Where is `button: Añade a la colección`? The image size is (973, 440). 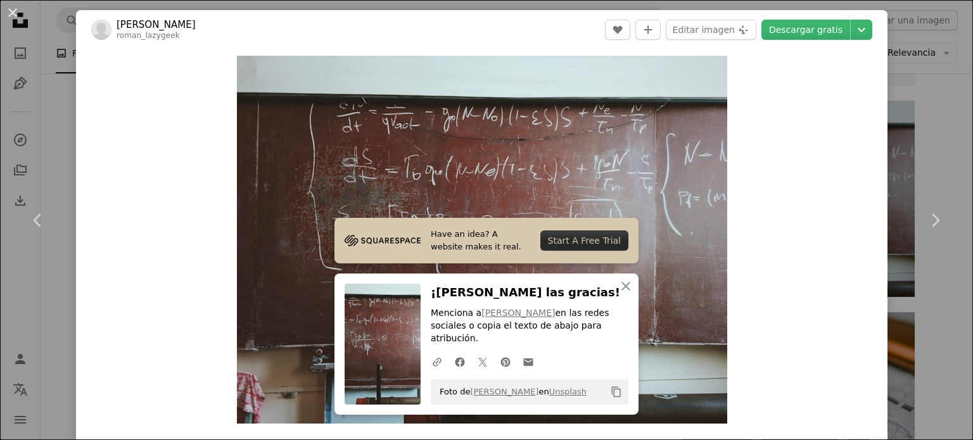
button: Añade a la colección is located at coordinates (648, 30).